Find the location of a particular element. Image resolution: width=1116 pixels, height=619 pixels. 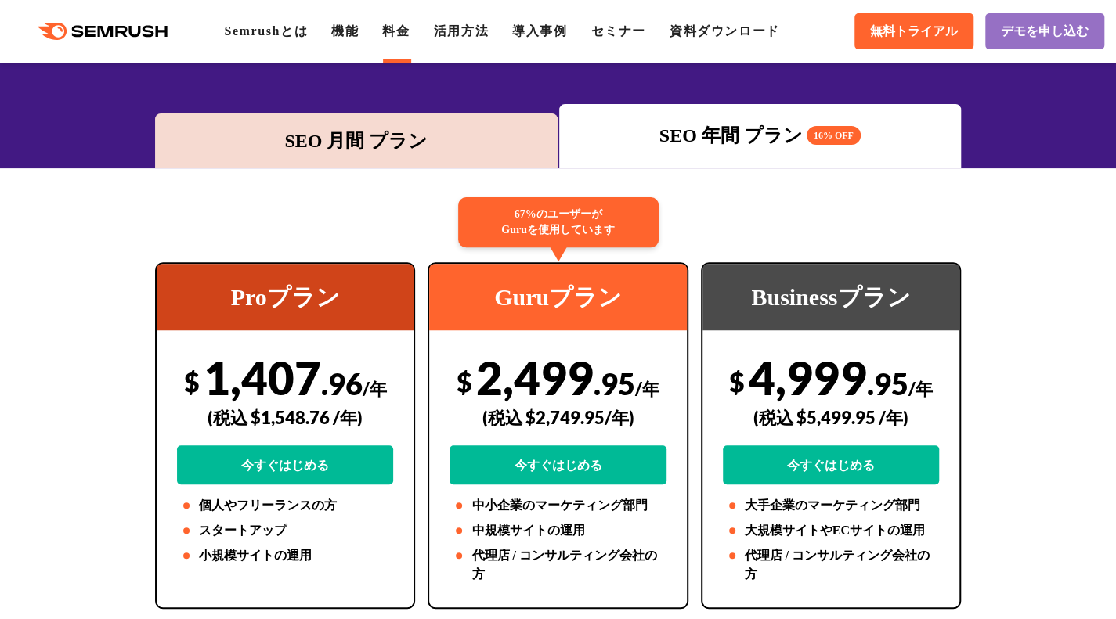

div: Proプラン is located at coordinates (285, 297).